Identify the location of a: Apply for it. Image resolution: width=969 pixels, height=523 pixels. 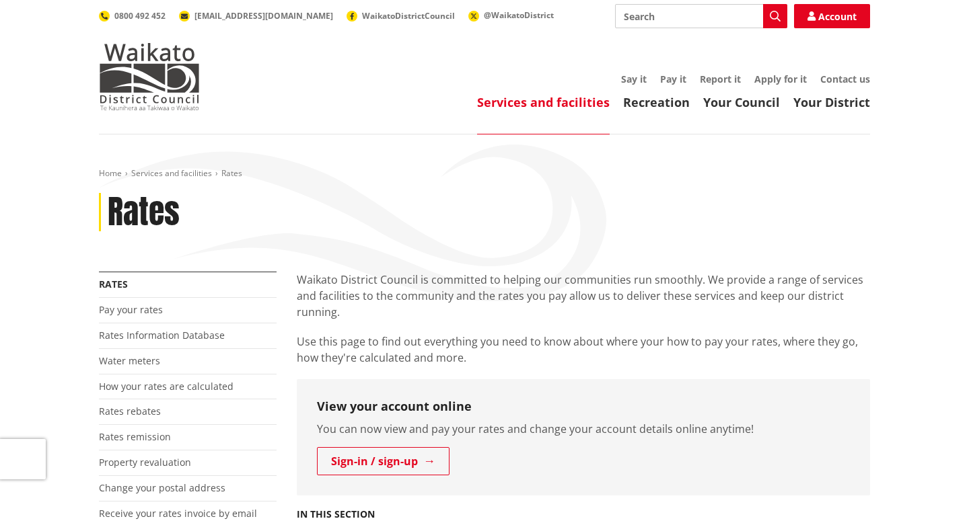
(780, 79).